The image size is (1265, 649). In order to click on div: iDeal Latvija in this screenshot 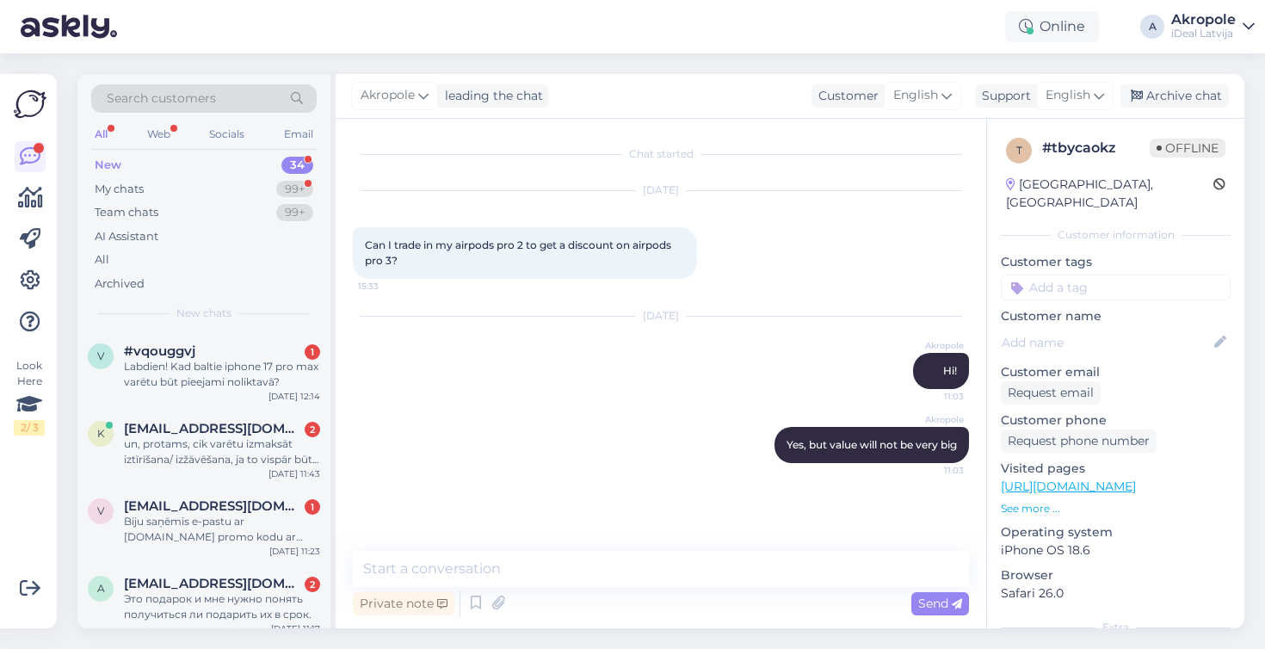, I will do `click(1203, 34)`.